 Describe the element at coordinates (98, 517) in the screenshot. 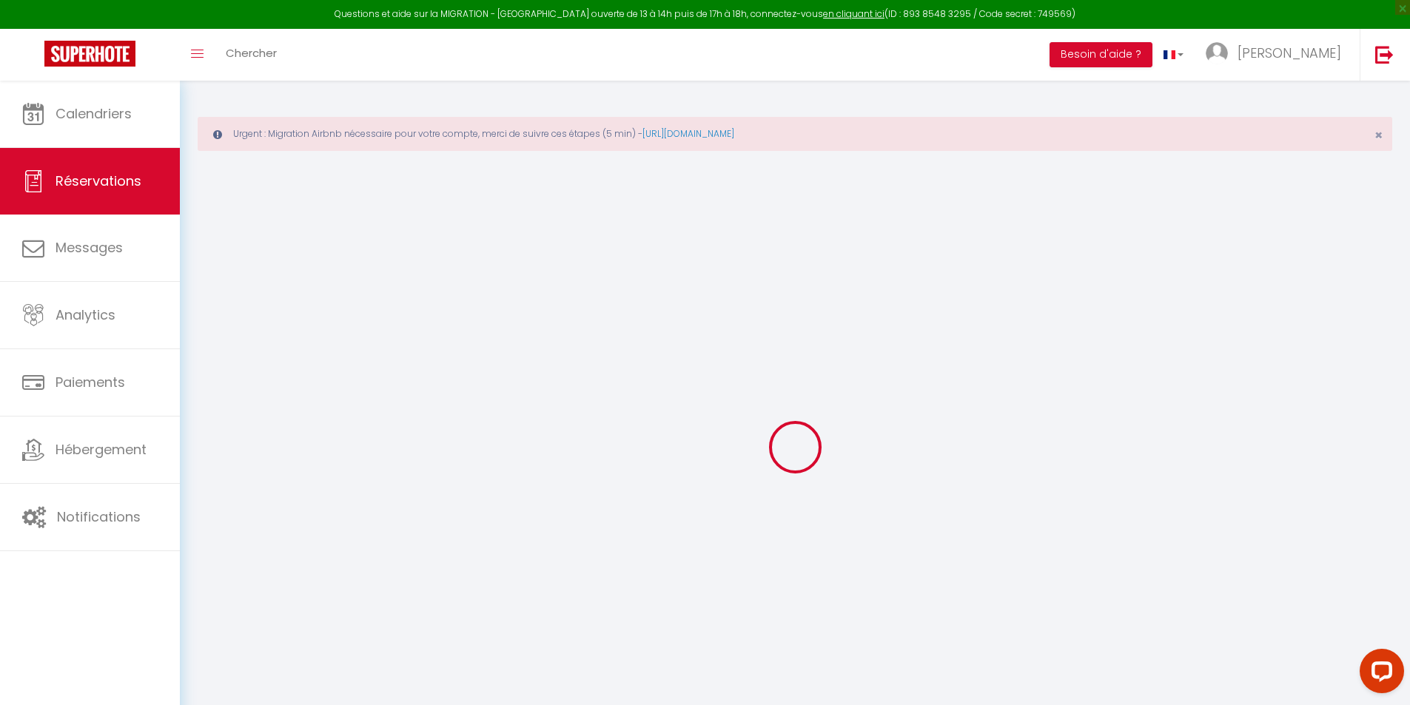

I see `span: Notifications` at that location.